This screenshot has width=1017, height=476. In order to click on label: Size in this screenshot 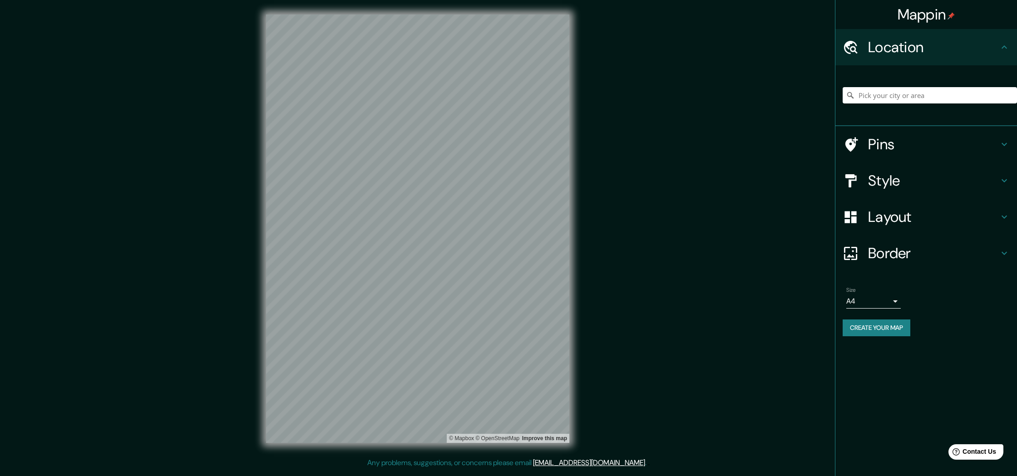, I will do `click(850, 290)`.